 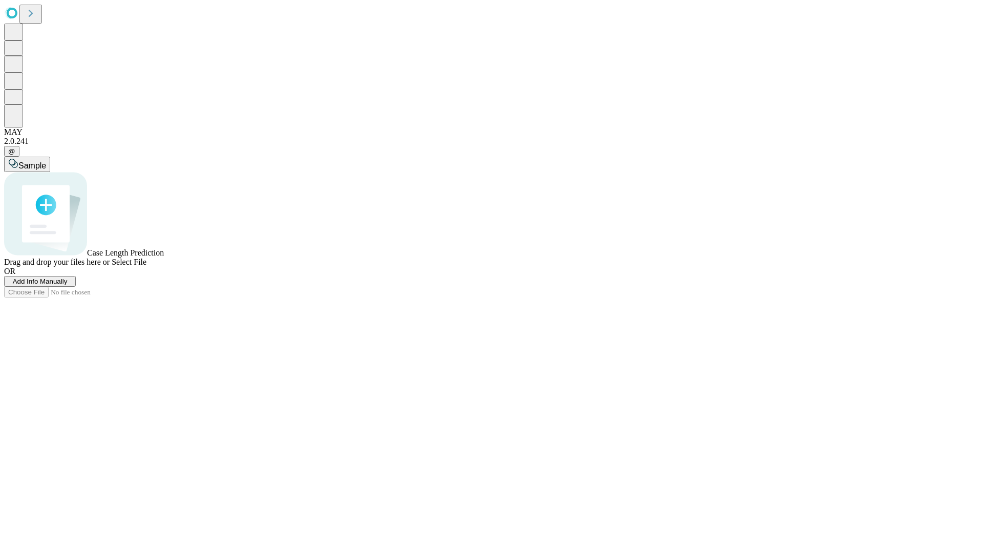 I want to click on button: Sample, so click(x=27, y=164).